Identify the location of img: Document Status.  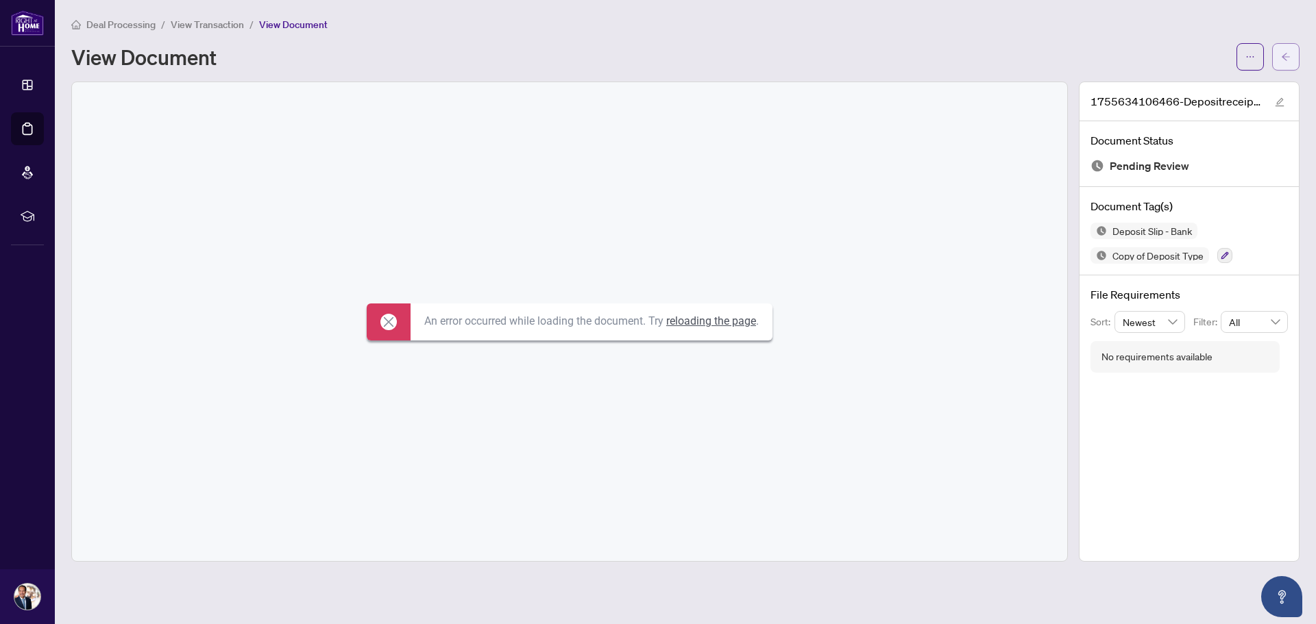
(1097, 166).